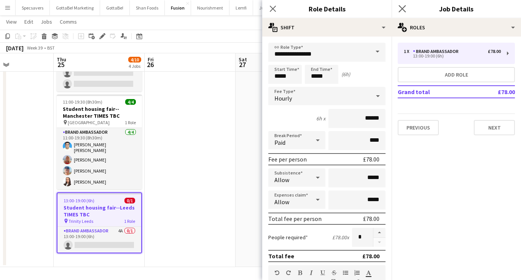 The image size is (521, 280). I want to click on h3: Student housing fair--Manchester TIMES TBC, so click(99, 112).